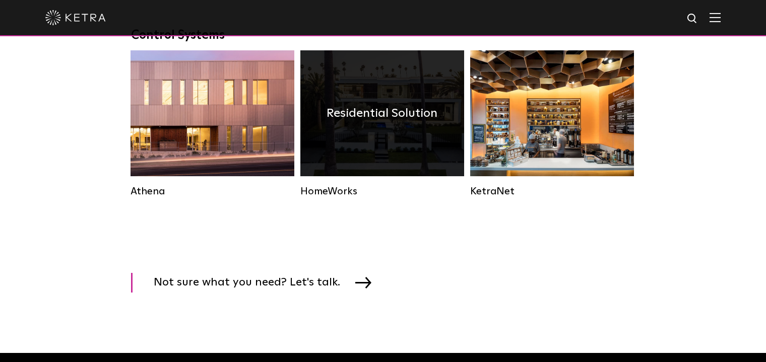  Describe the element at coordinates (552, 124) in the screenshot. I see `a: KetraNet Legacy System` at that location.